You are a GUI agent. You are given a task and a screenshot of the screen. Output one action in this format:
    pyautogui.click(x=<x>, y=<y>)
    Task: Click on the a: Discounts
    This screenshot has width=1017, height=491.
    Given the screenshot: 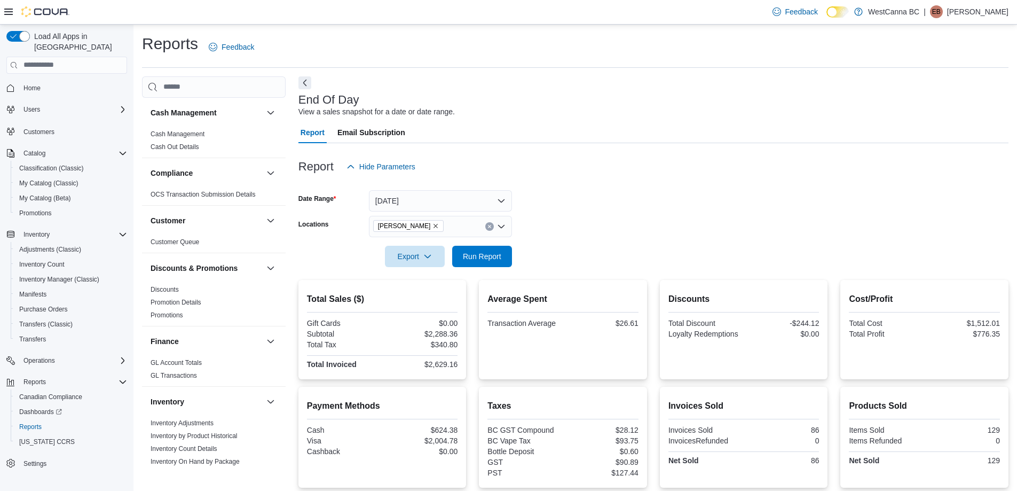 What is the action you would take?
    pyautogui.click(x=164, y=289)
    